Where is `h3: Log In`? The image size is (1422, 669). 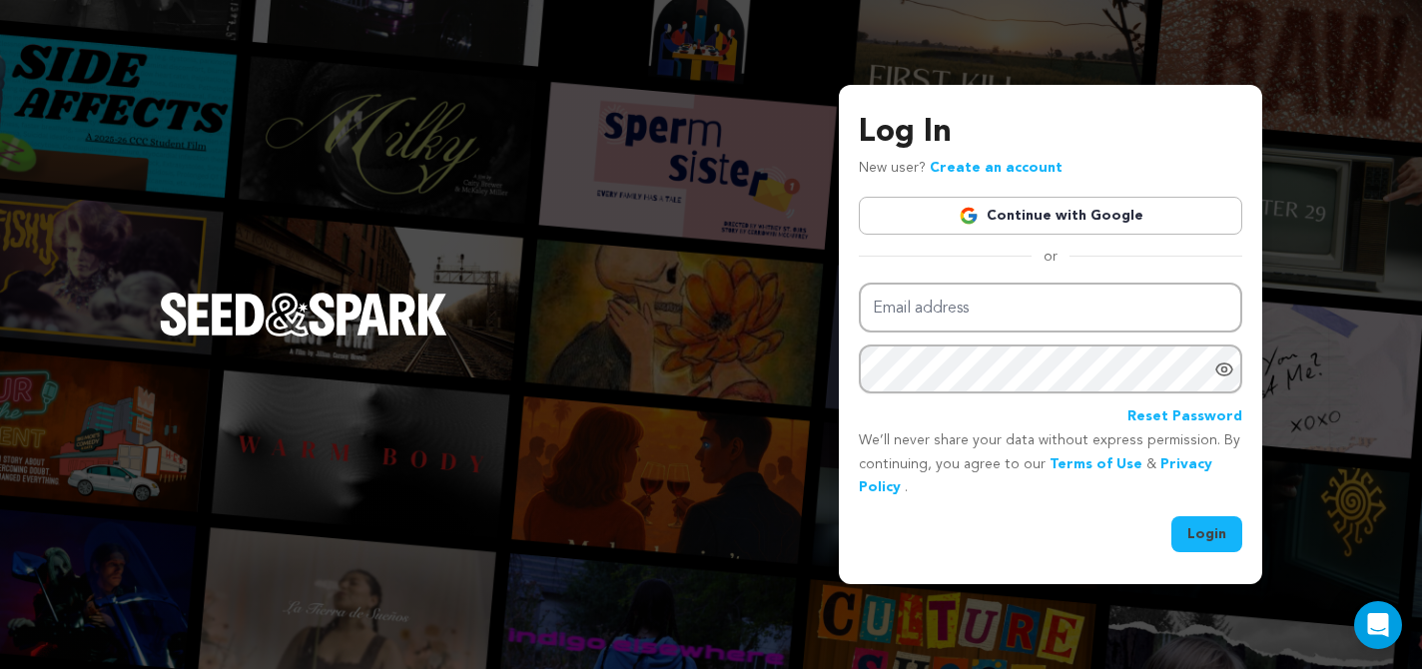 h3: Log In is located at coordinates (1050, 133).